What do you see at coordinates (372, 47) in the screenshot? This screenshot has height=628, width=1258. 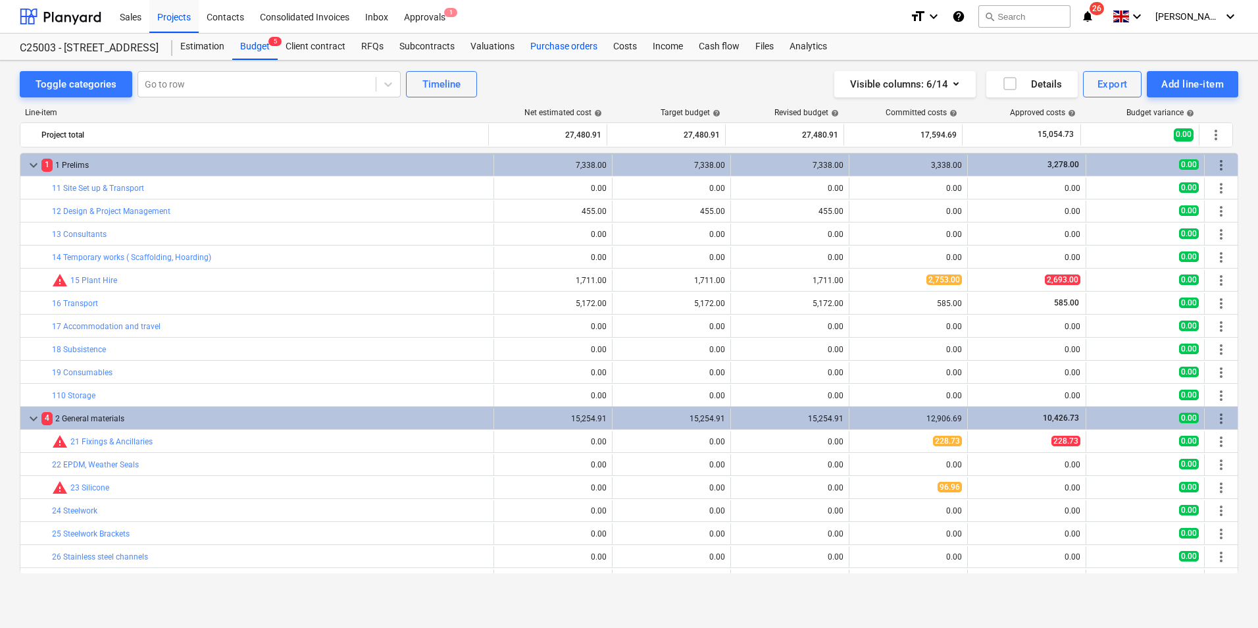 I see `div: RFQs` at bounding box center [372, 47].